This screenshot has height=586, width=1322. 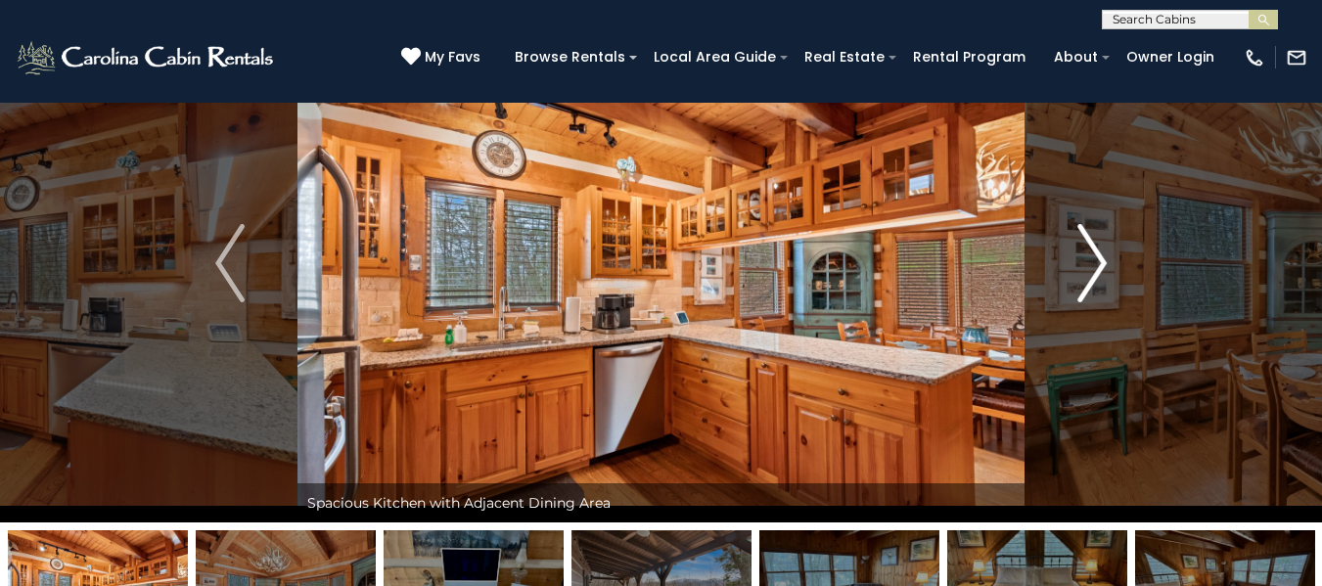 What do you see at coordinates (147, 58) in the screenshot?
I see `img: White-1-2.png` at bounding box center [147, 58].